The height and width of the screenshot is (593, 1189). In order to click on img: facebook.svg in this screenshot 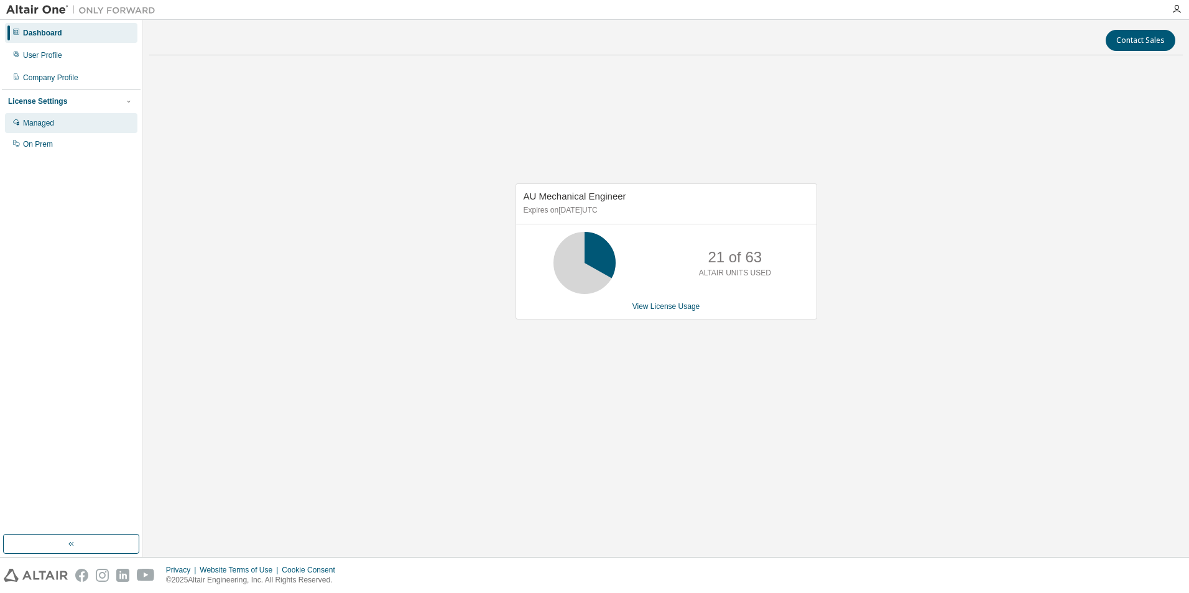, I will do `click(81, 575)`.